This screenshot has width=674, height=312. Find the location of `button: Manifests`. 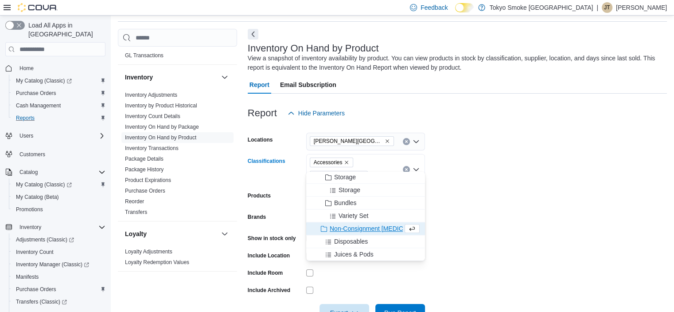

button: Manifests is located at coordinates (59, 277).